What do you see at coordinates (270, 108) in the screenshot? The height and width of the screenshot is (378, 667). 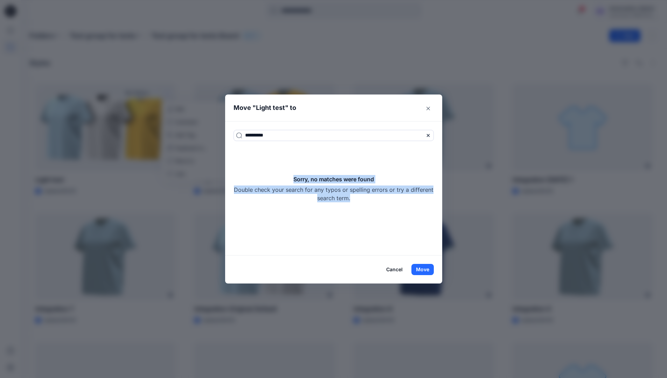 I see `p: Light test` at bounding box center [270, 108].